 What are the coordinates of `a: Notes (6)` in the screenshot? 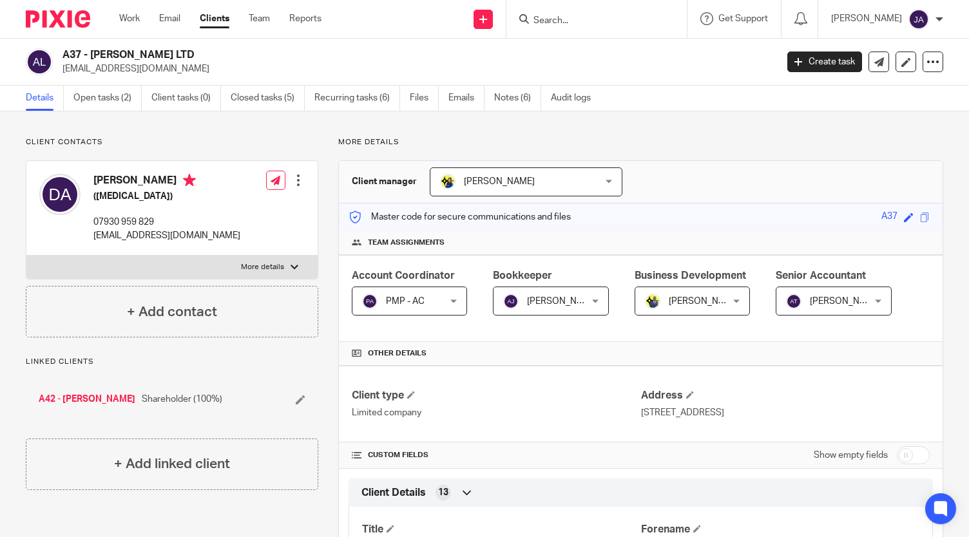 It's located at (518, 98).